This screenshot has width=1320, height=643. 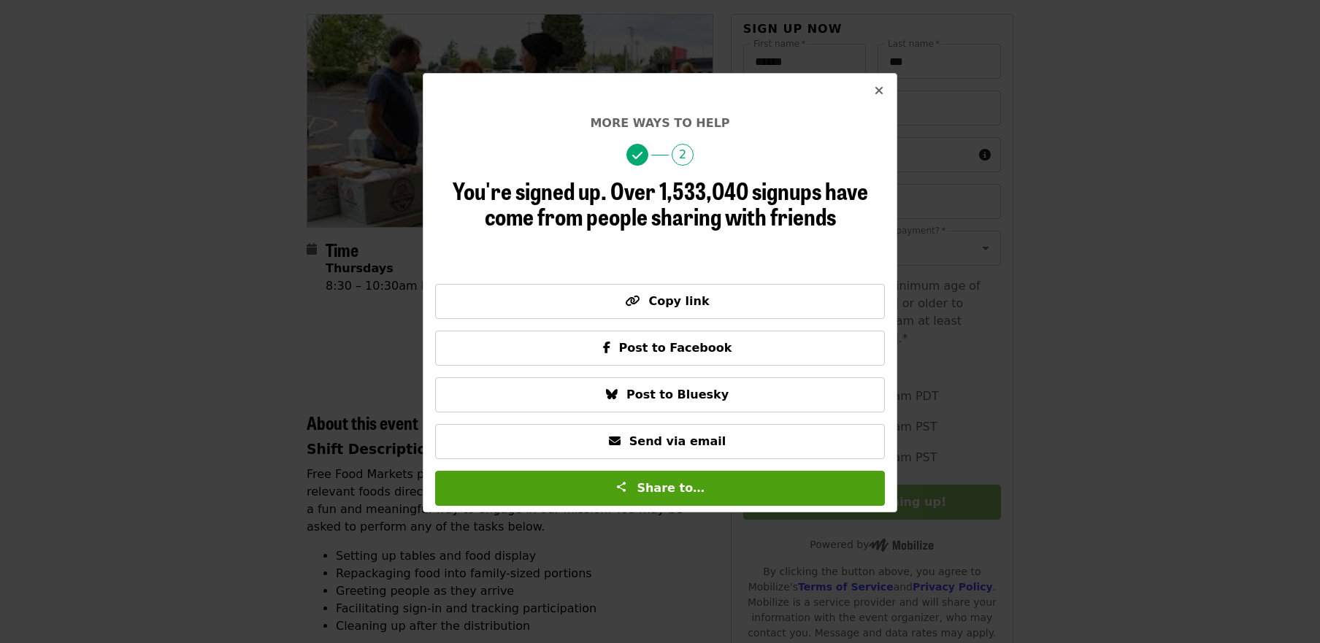 What do you see at coordinates (612, 394) in the screenshot?
I see `i: bluesky icon` at bounding box center [612, 394].